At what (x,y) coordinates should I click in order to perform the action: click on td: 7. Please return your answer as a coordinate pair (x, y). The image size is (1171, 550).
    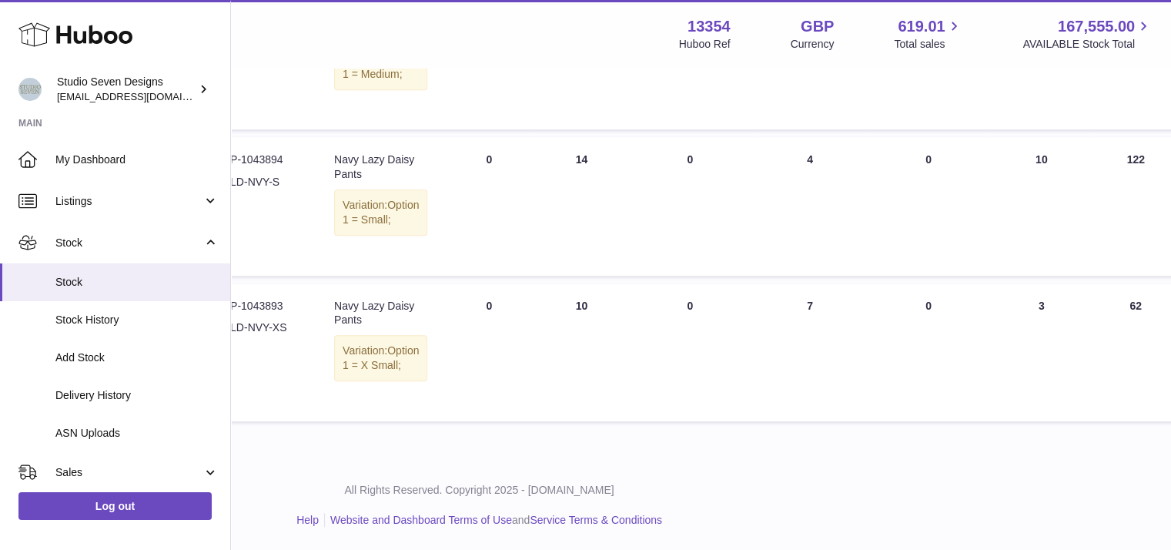
    Looking at the image, I should click on (810, 352).